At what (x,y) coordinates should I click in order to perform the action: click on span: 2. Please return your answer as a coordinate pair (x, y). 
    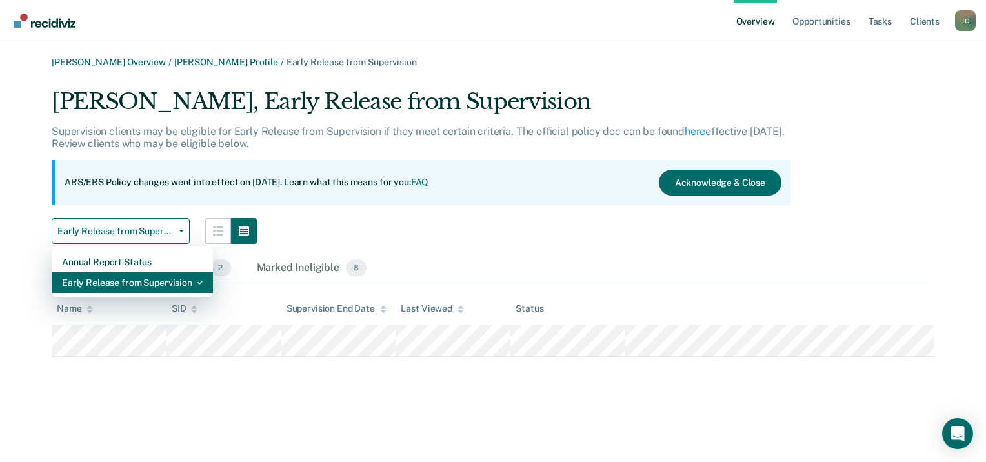
    Looking at the image, I should click on (220, 268).